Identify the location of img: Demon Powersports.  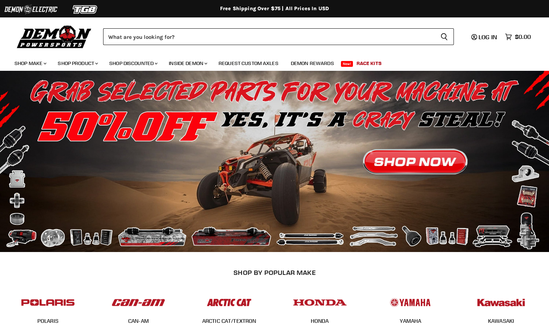
(54, 36).